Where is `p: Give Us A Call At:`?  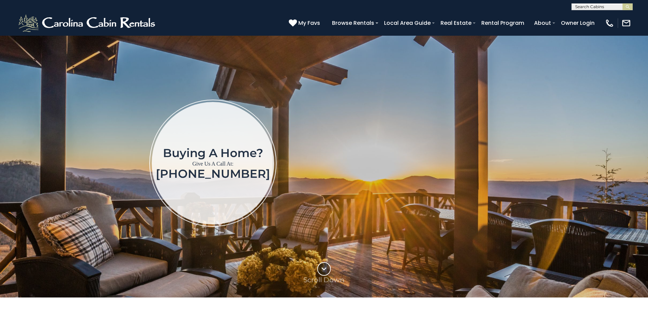 p: Give Us A Call At: is located at coordinates (213, 164).